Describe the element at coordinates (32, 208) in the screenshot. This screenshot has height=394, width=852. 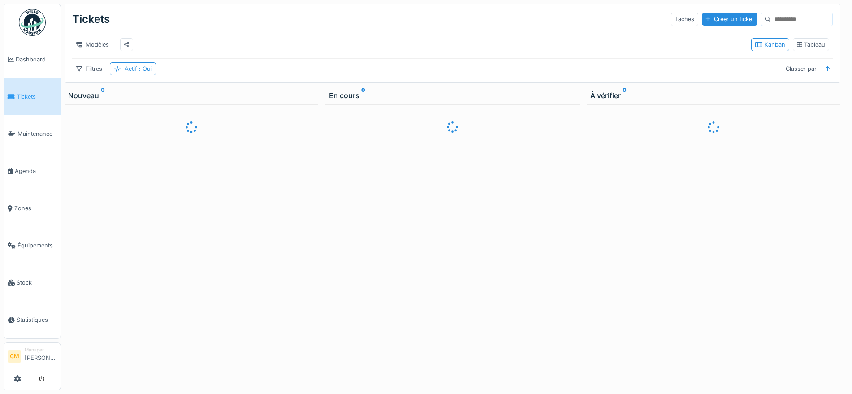
I see `a: Zones` at that location.